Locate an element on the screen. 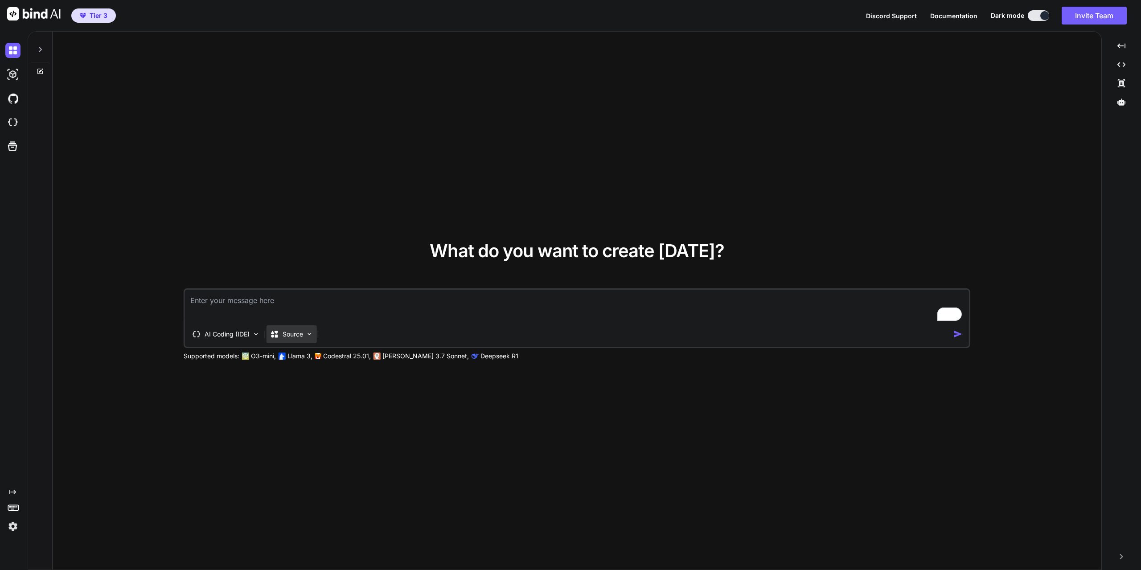 The image size is (1141, 570). img: Mistral-AI is located at coordinates (318, 356).